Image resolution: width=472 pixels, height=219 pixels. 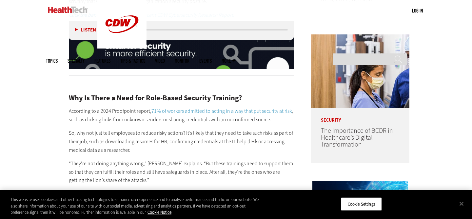 I want to click on img: Home, so click(x=67, y=10).